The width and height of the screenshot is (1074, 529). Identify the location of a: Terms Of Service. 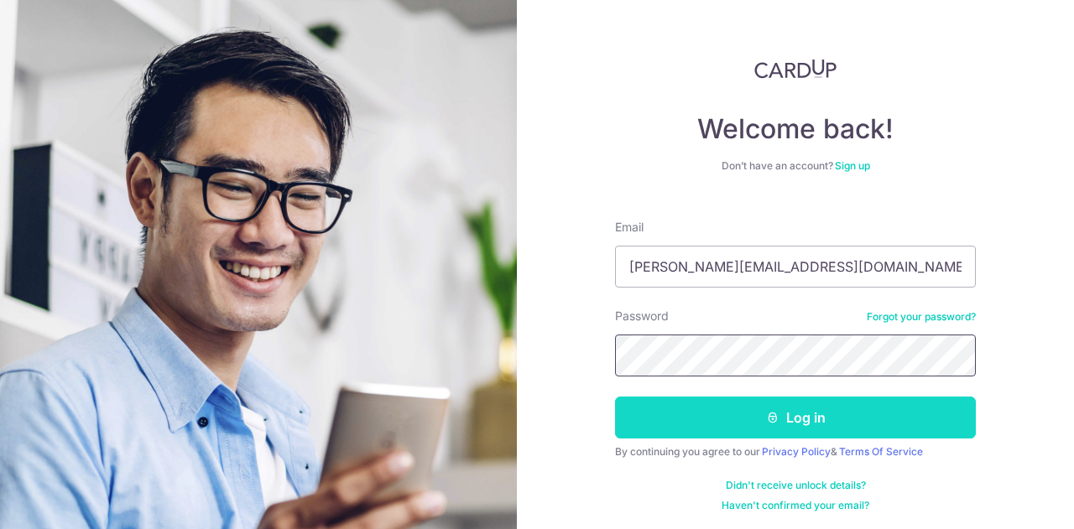
(881, 451).